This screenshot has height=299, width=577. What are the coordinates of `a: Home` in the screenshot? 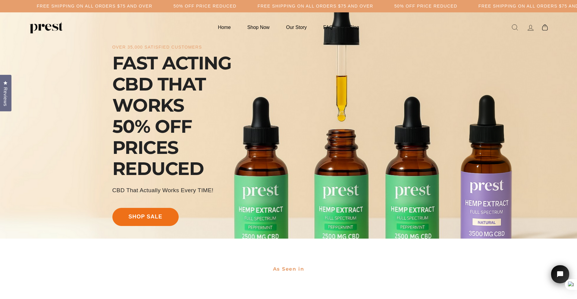 It's located at (224, 27).